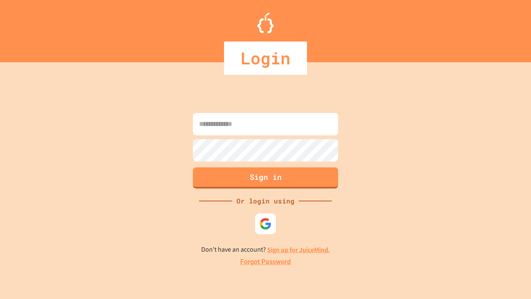 This screenshot has width=531, height=299. Describe the element at coordinates (299, 249) in the screenshot. I see `a: Sign up for JuiceMind.` at that location.